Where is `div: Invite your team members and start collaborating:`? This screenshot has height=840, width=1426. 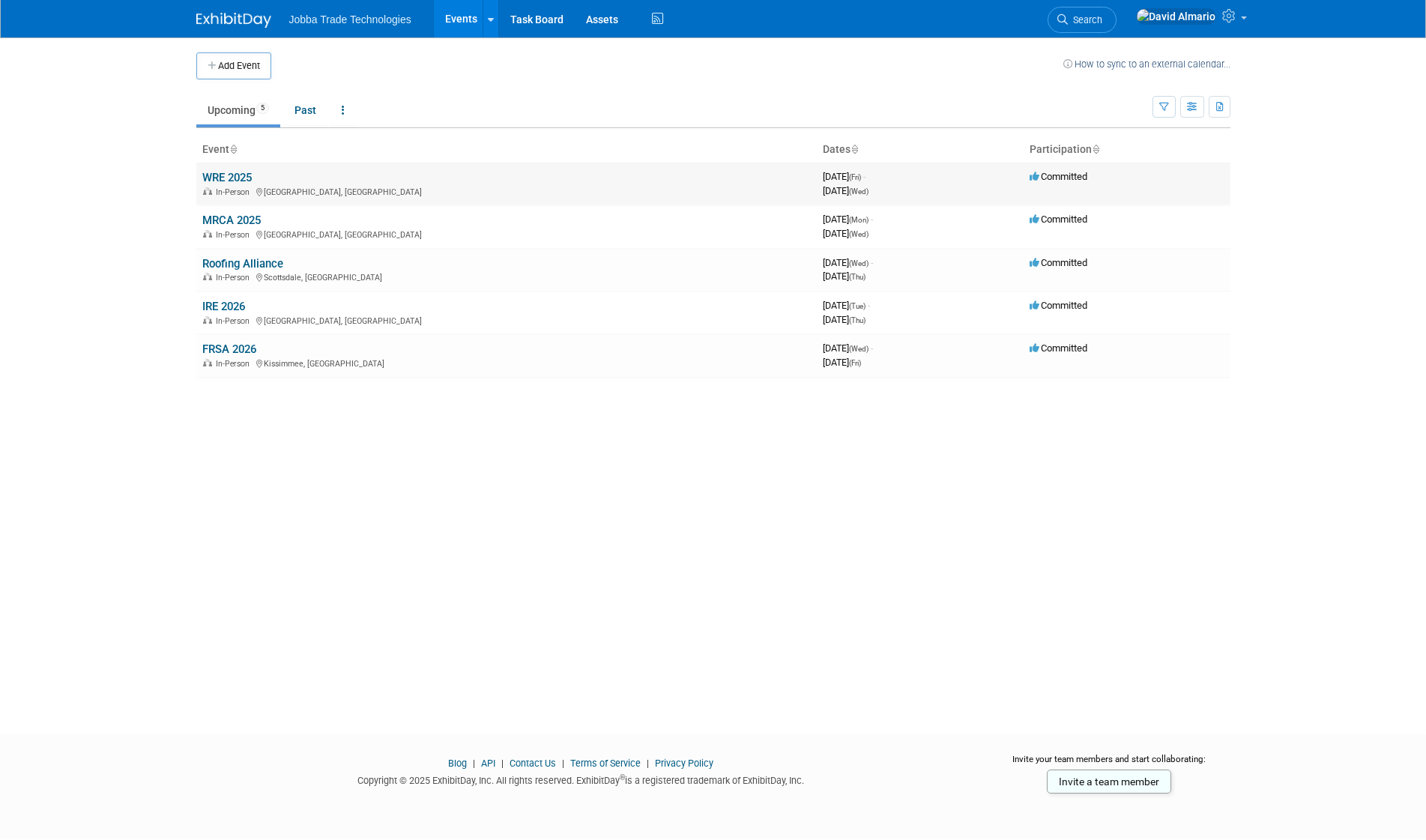 div: Invite your team members and start collaborating: is located at coordinates (1109, 764).